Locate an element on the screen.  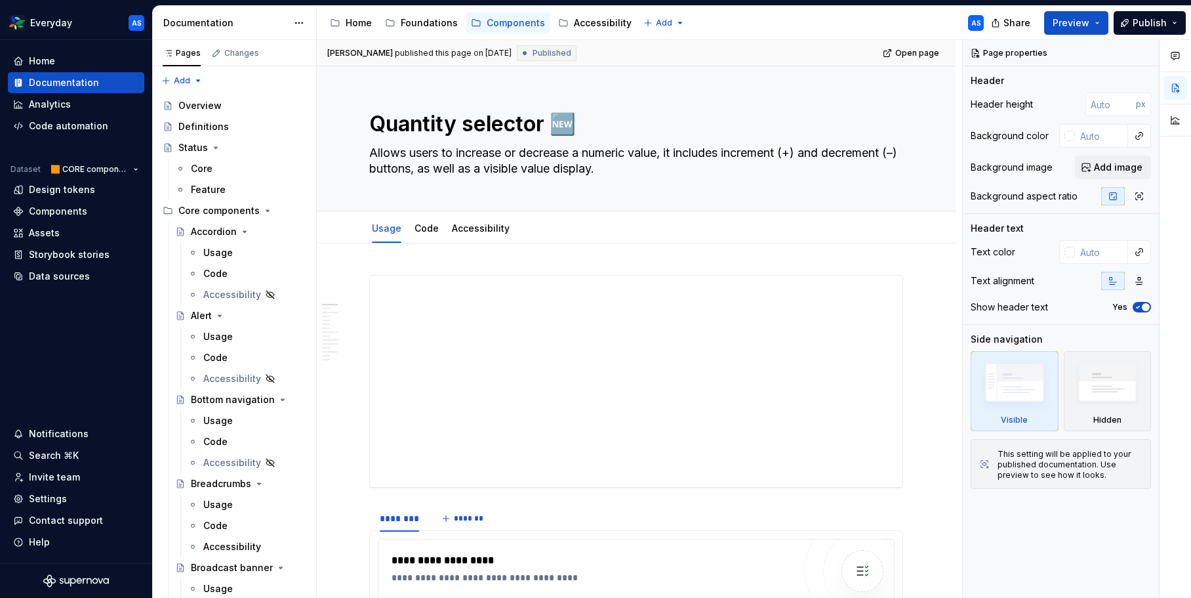
span: Share is located at coordinates (1017, 23).